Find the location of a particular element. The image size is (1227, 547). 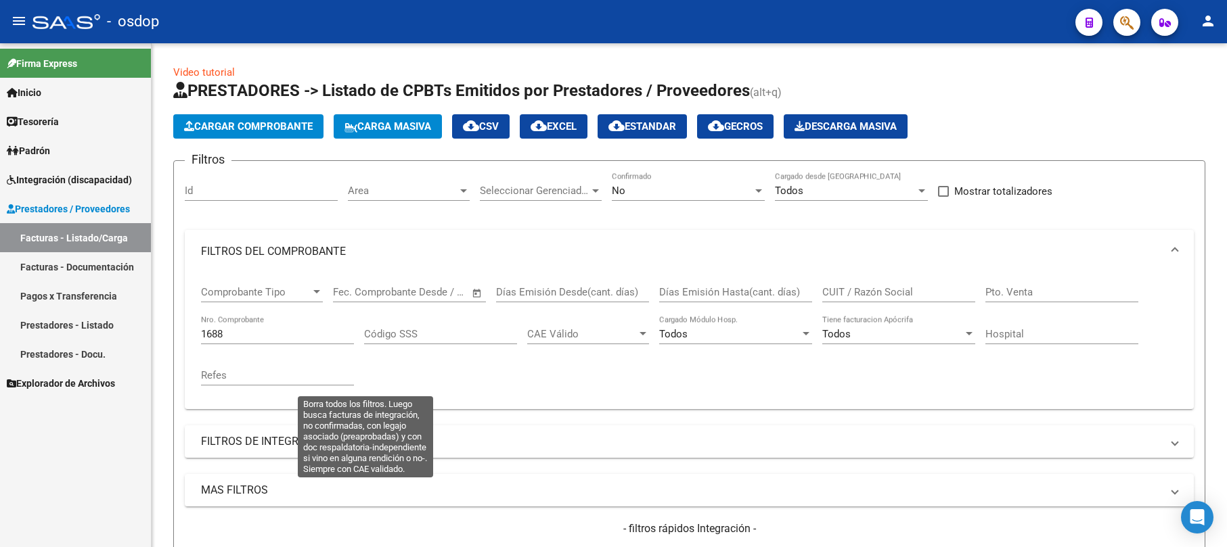

a: Video tutorial is located at coordinates (204, 72).